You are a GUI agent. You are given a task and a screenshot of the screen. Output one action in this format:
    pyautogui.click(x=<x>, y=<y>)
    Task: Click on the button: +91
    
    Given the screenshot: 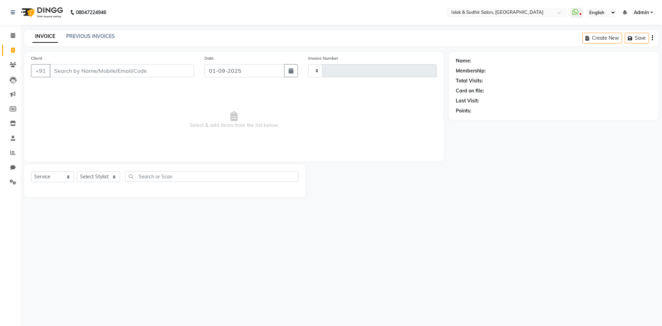 What is the action you would take?
    pyautogui.click(x=41, y=71)
    